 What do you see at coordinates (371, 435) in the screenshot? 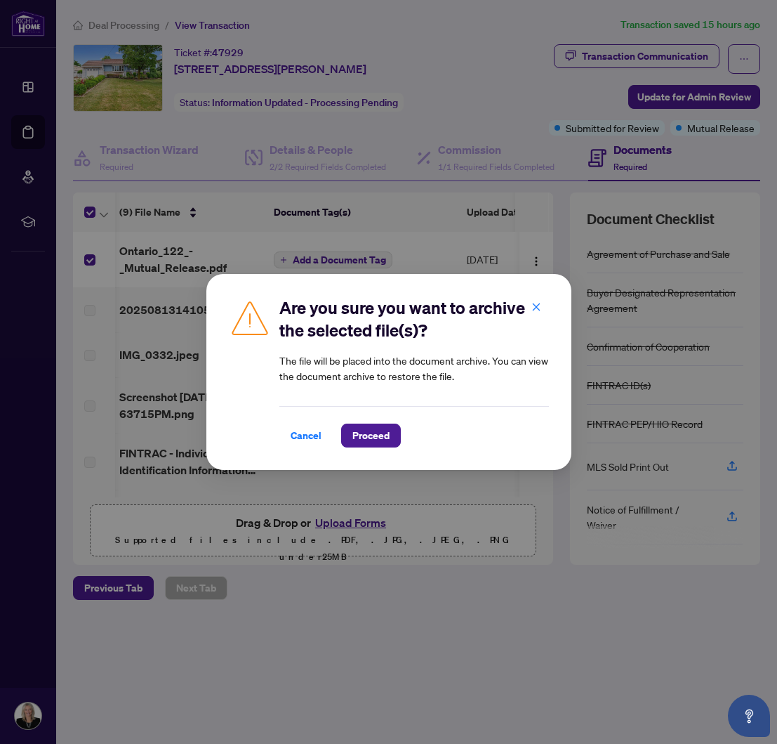
I see `button: Proceed` at bounding box center [371, 435].